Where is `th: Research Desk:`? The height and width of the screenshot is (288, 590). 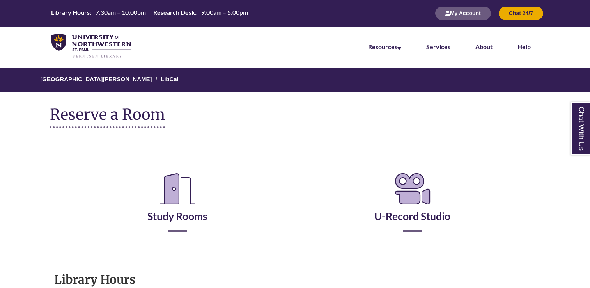 th: Research Desk: is located at coordinates (174, 12).